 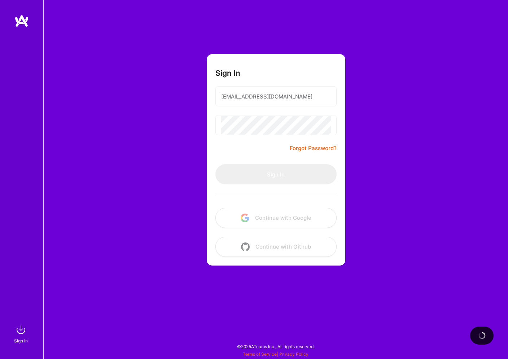 What do you see at coordinates (294, 354) in the screenshot?
I see `a: Privacy Policy` at bounding box center [294, 354].